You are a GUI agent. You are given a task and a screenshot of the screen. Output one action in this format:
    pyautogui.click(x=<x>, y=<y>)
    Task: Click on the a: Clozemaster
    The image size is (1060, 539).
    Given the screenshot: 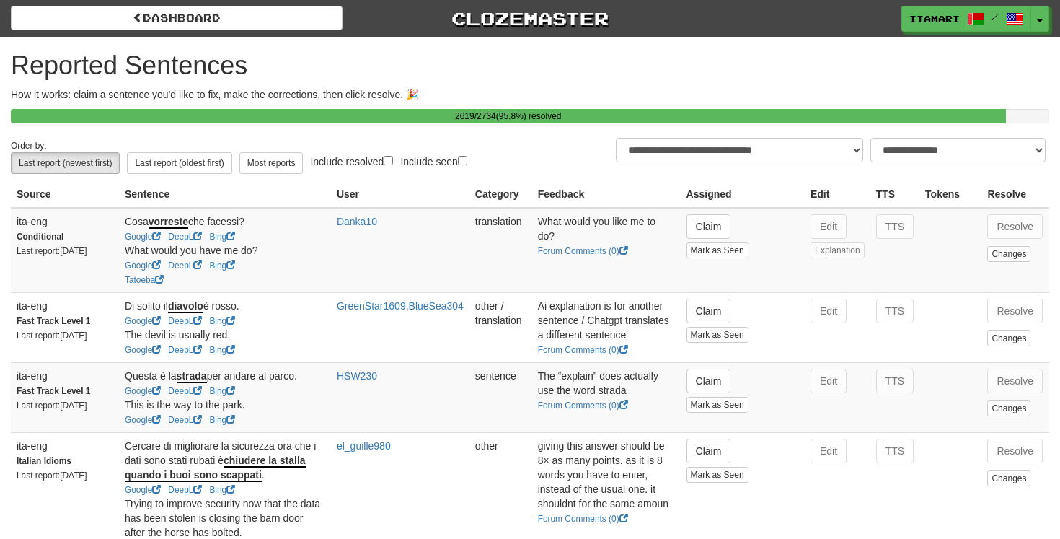 What is the action you would take?
    pyautogui.click(x=530, y=18)
    